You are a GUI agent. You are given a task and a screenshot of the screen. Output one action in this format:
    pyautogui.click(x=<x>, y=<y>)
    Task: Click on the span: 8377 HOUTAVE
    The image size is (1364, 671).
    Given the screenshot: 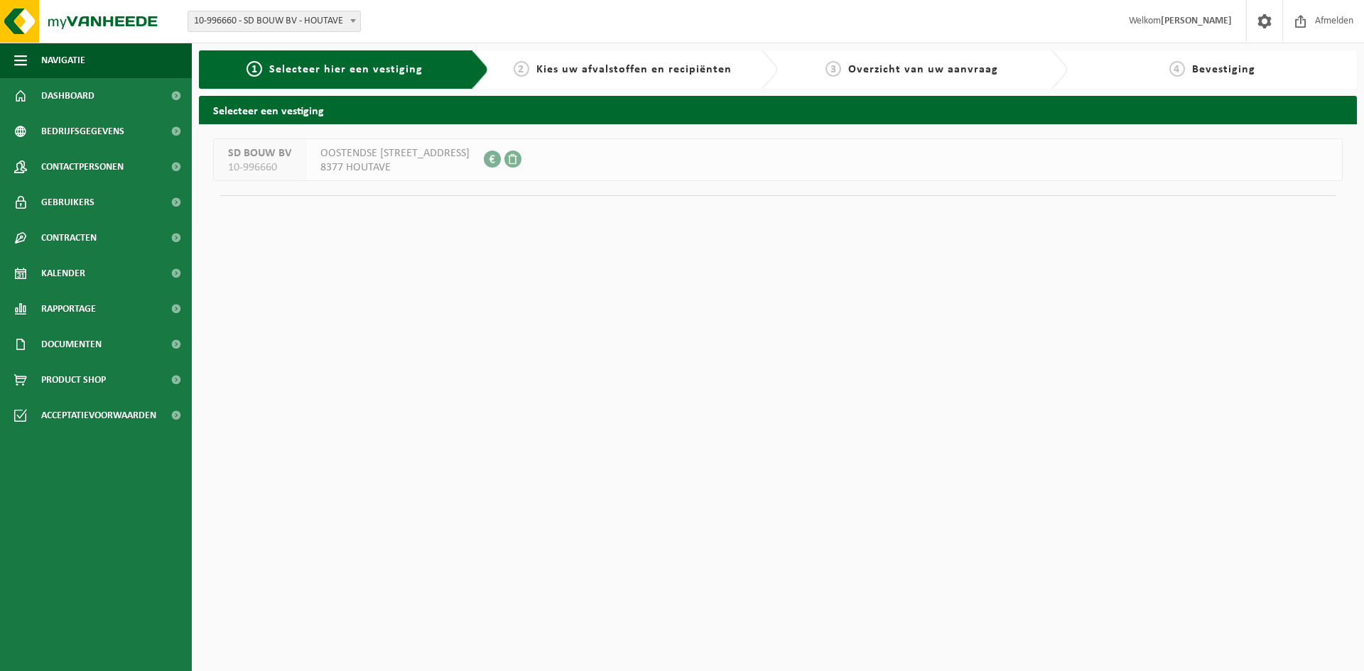 What is the action you would take?
    pyautogui.click(x=395, y=168)
    